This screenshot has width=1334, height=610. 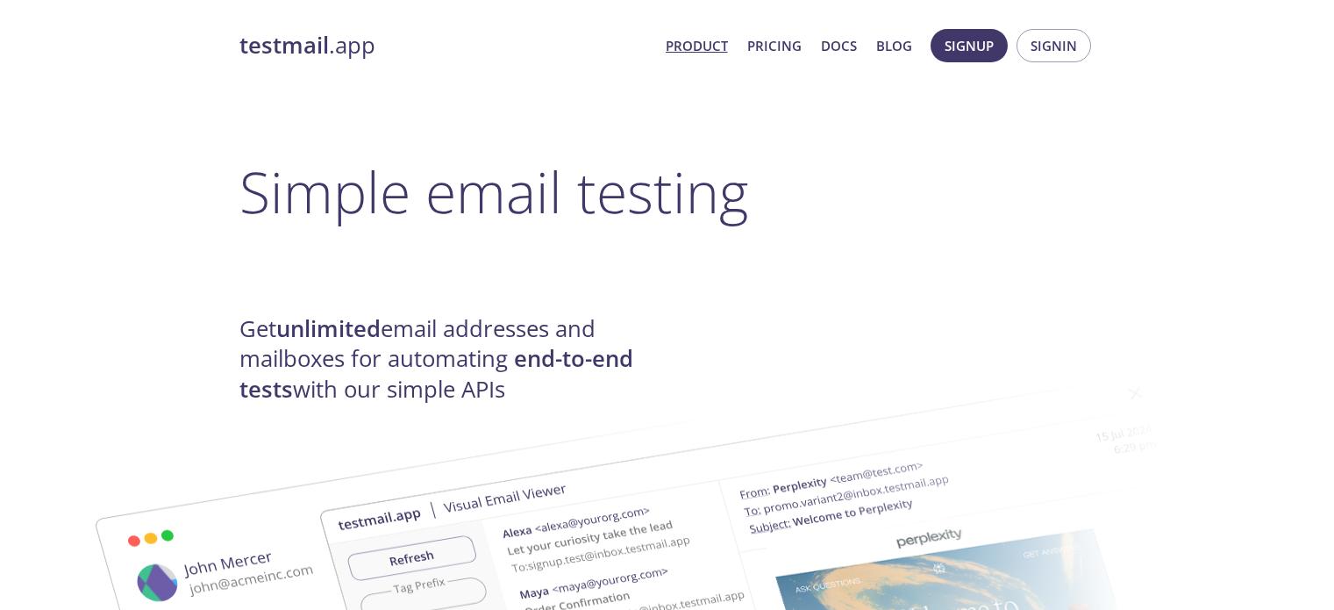 I want to click on span: Signin, so click(x=1054, y=46).